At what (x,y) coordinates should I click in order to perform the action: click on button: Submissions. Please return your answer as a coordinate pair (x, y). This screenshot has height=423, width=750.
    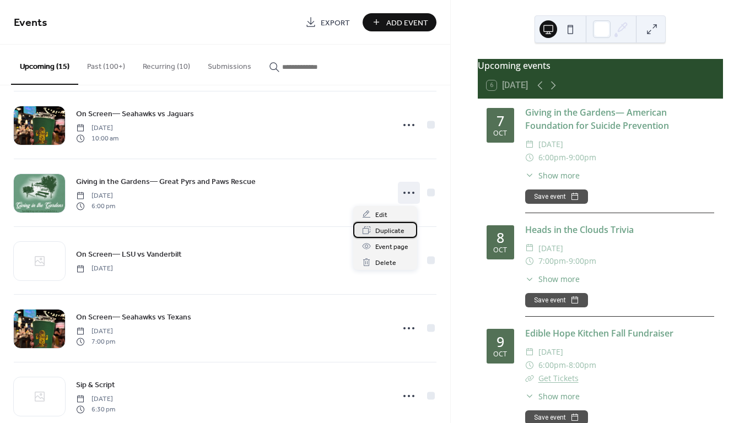
    Looking at the image, I should click on (229, 64).